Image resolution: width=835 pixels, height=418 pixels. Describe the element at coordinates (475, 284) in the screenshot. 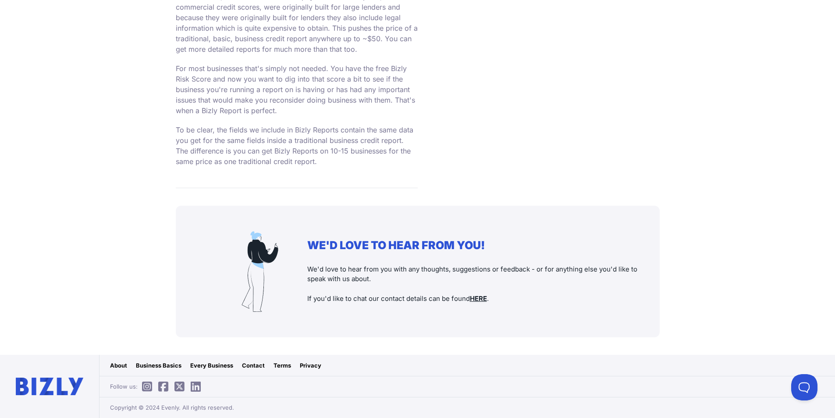

I see `p: We'd love to hear from you with any thoughts, suggestions or feedback - or for anything else you'...` at that location.